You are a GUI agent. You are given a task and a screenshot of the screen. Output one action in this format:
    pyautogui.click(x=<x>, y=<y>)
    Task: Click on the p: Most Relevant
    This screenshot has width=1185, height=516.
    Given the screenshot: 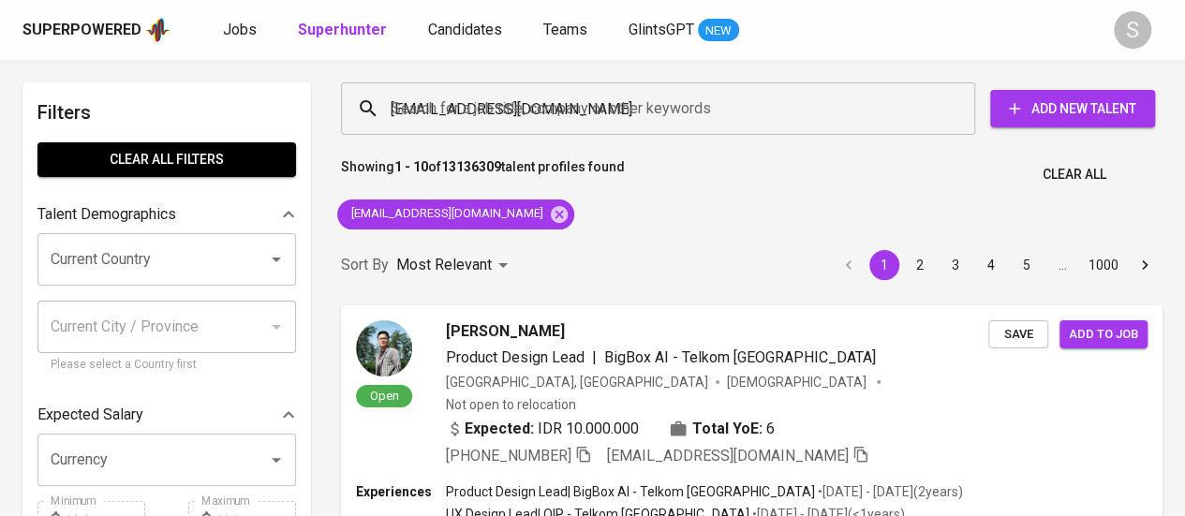 What is the action you would take?
    pyautogui.click(x=444, y=265)
    